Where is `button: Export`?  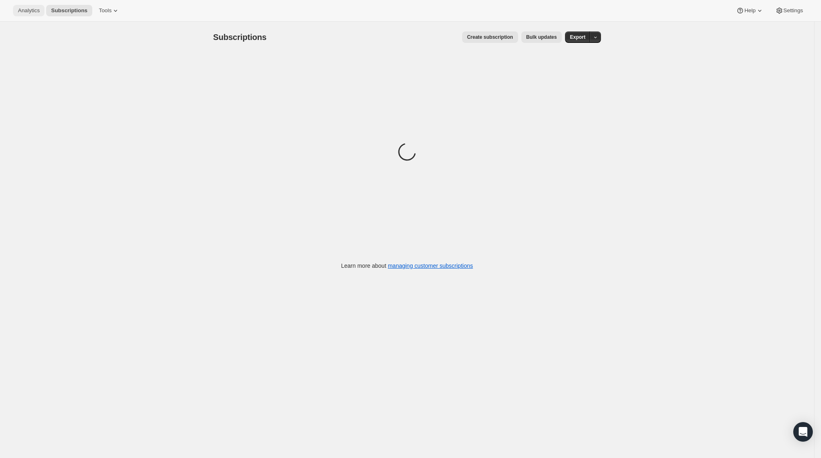 button: Export is located at coordinates (578, 37).